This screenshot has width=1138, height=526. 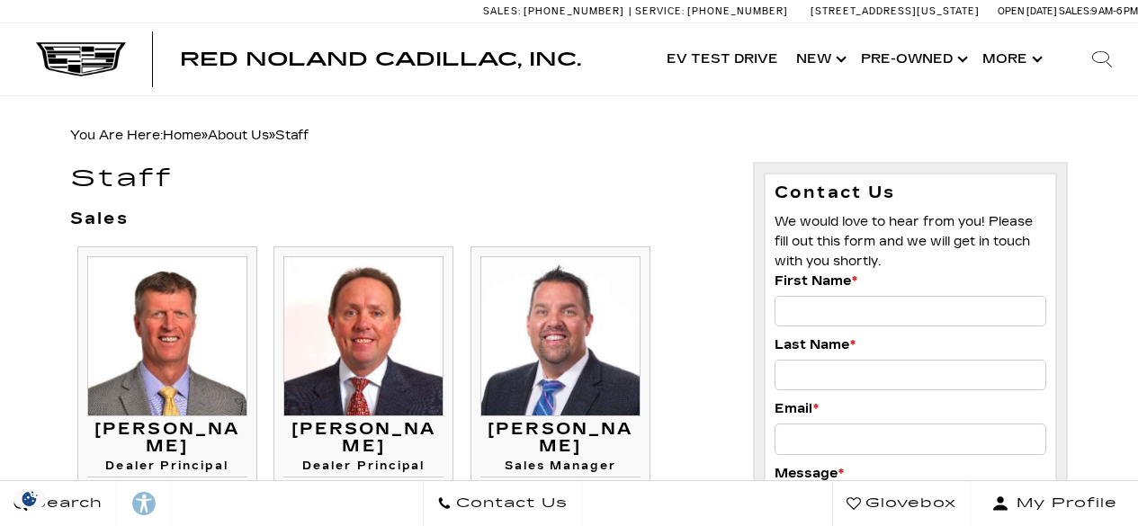 What do you see at coordinates (569, 136) in the screenshot?
I see `div: Breadcrumbs` at bounding box center [569, 136].